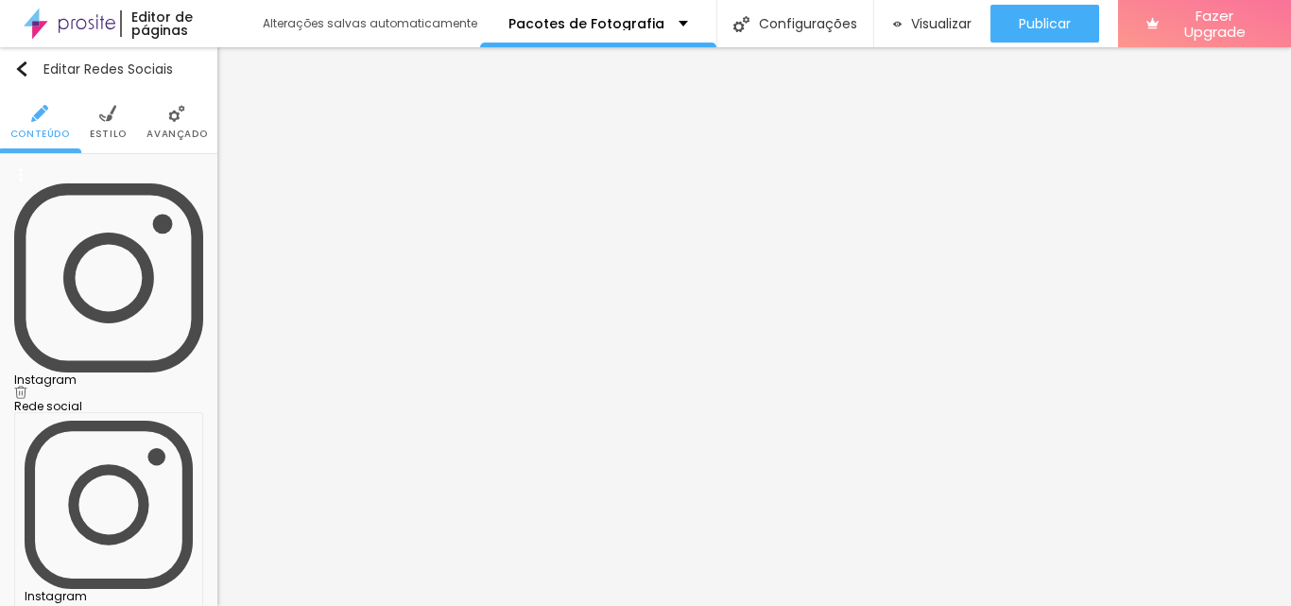  I want to click on div: Editar Redes Sociais, so click(94, 69).